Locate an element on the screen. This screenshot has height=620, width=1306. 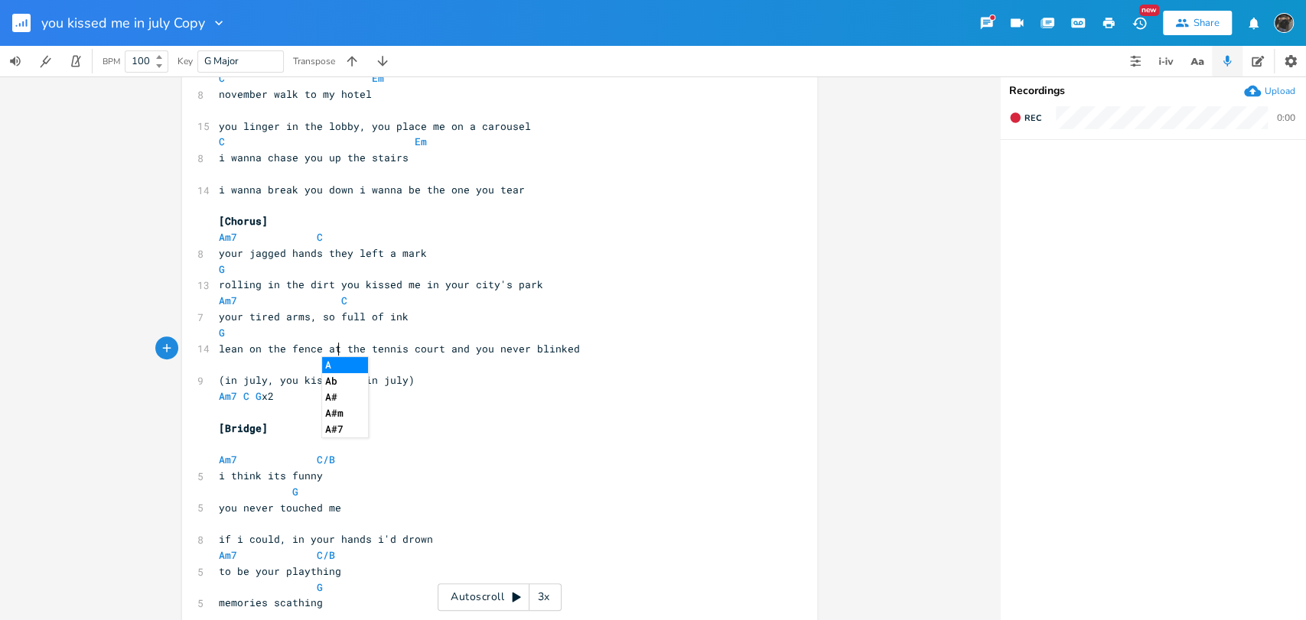
span: your tired arms, so full of ink is located at coordinates (314, 317).